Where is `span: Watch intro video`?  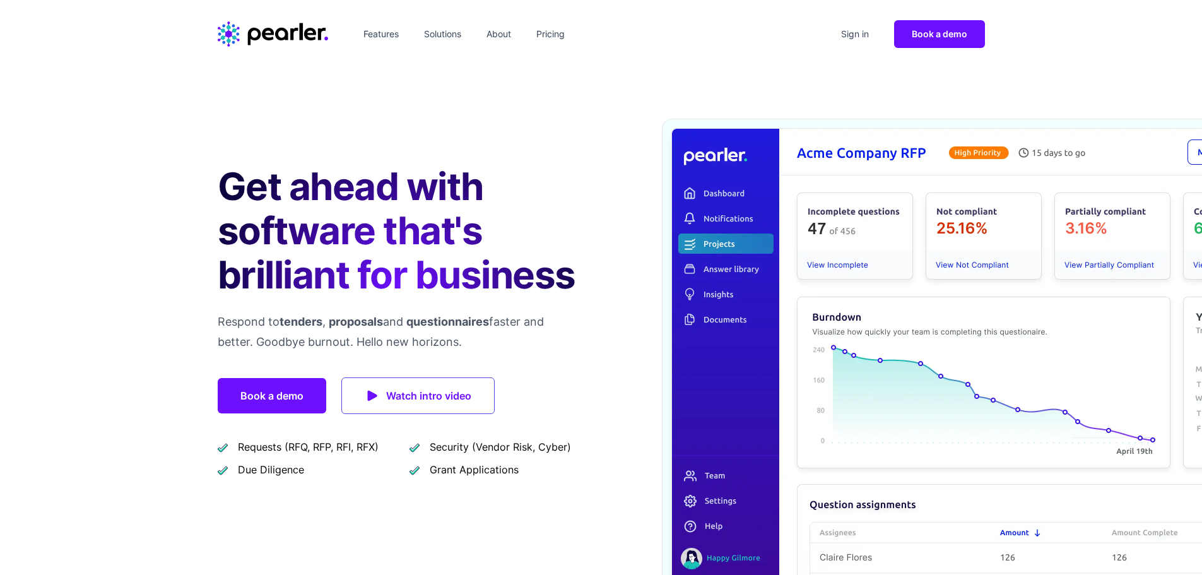 span: Watch intro video is located at coordinates (429, 396).